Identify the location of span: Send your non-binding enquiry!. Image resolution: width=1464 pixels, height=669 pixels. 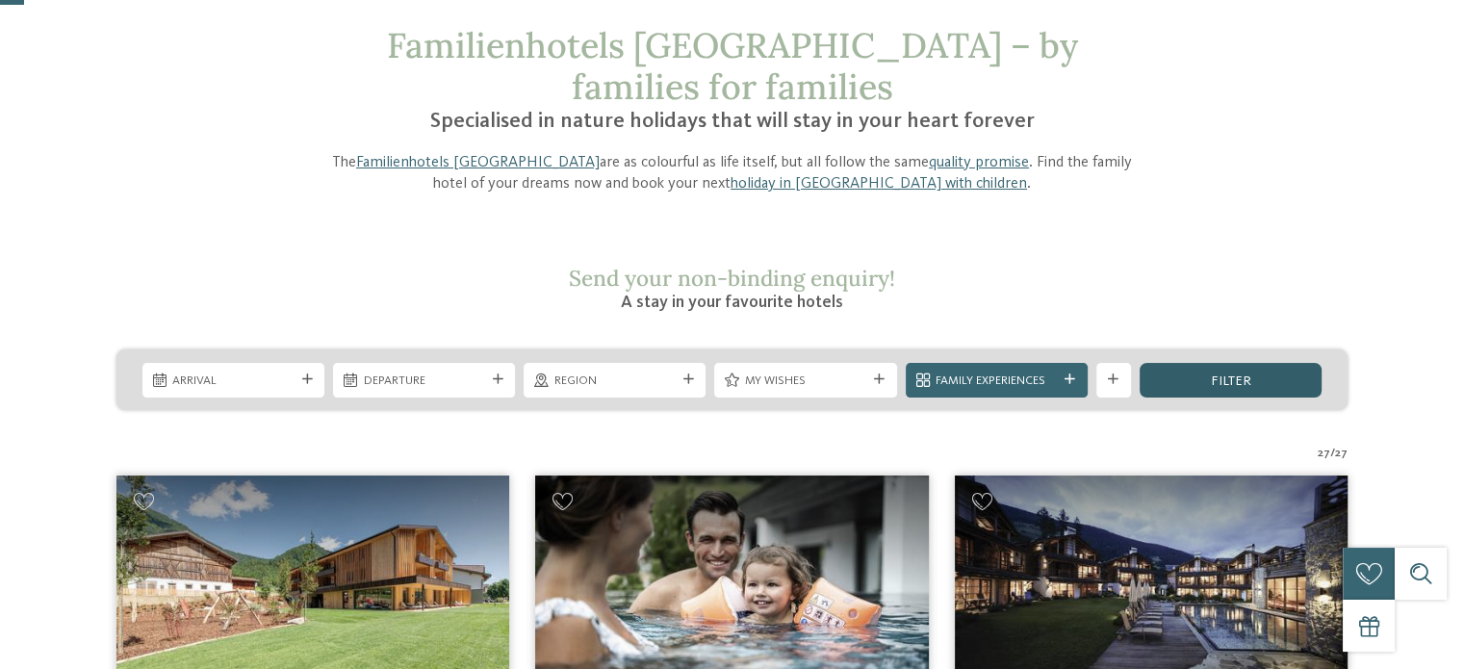
(732, 277).